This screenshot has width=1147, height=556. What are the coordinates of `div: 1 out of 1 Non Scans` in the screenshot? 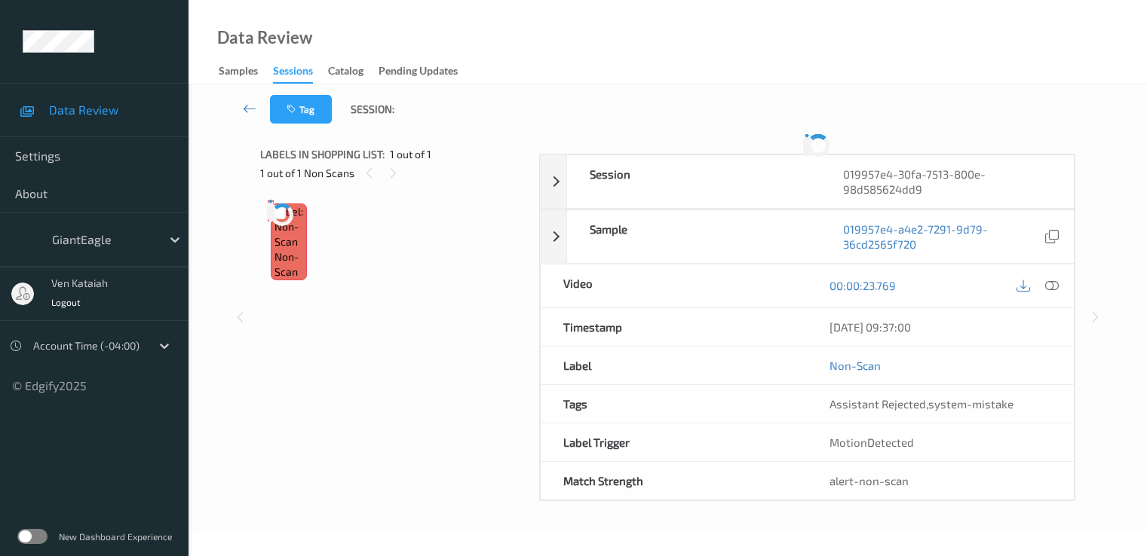 It's located at (394, 173).